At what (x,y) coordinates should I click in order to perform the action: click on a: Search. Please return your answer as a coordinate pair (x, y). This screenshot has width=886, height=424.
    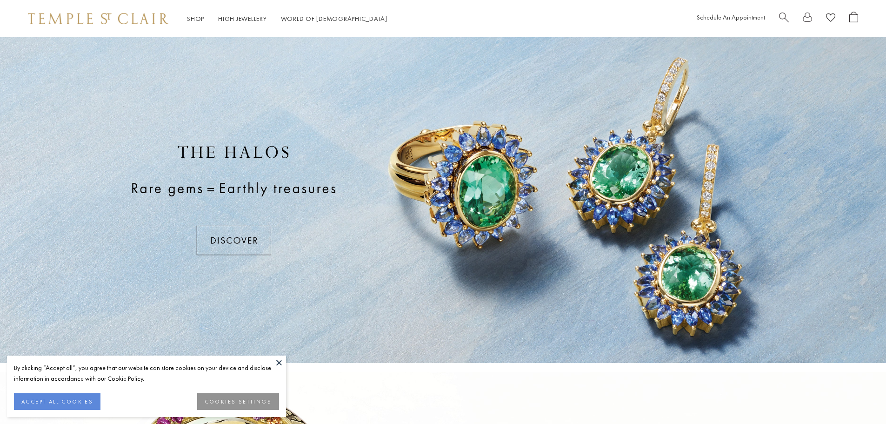
    Looking at the image, I should click on (784, 19).